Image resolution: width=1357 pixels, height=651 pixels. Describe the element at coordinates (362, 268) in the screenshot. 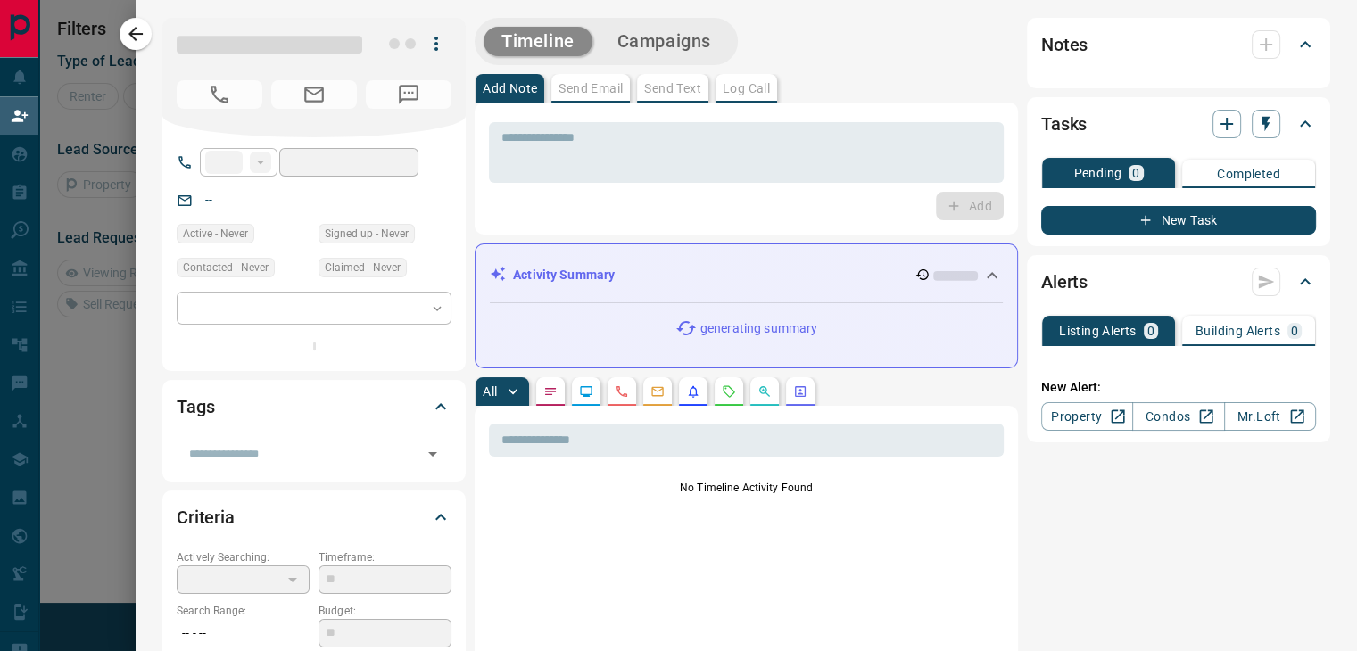

I see `span: Claimed - Never` at that location.